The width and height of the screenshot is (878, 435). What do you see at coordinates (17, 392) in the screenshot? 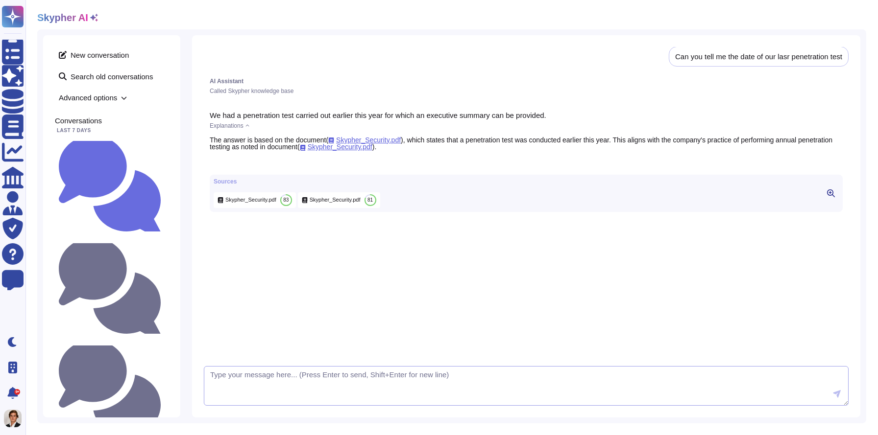
I see `div: 9+` at bounding box center [17, 392].